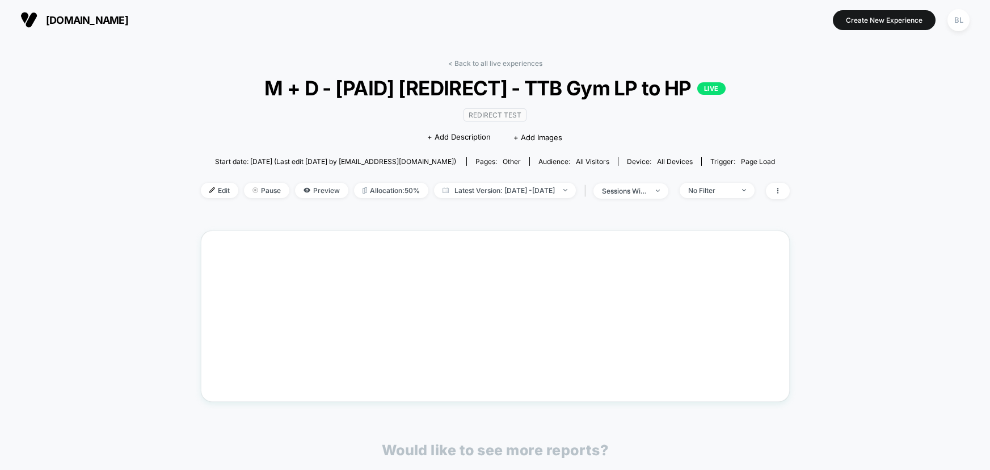 The width and height of the screenshot is (990, 470). I want to click on div: No Filter, so click(711, 190).